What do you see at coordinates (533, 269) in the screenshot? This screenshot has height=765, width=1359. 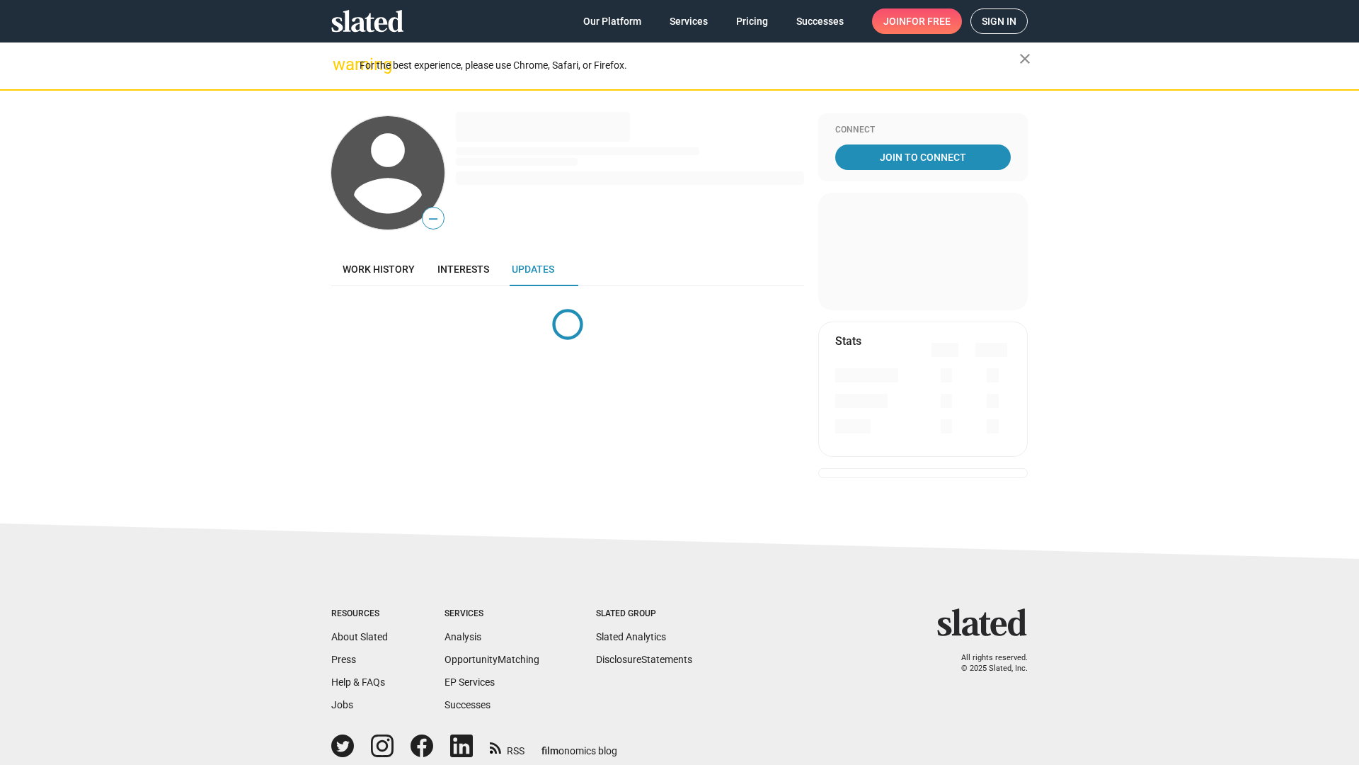 I see `span: Updates` at bounding box center [533, 269].